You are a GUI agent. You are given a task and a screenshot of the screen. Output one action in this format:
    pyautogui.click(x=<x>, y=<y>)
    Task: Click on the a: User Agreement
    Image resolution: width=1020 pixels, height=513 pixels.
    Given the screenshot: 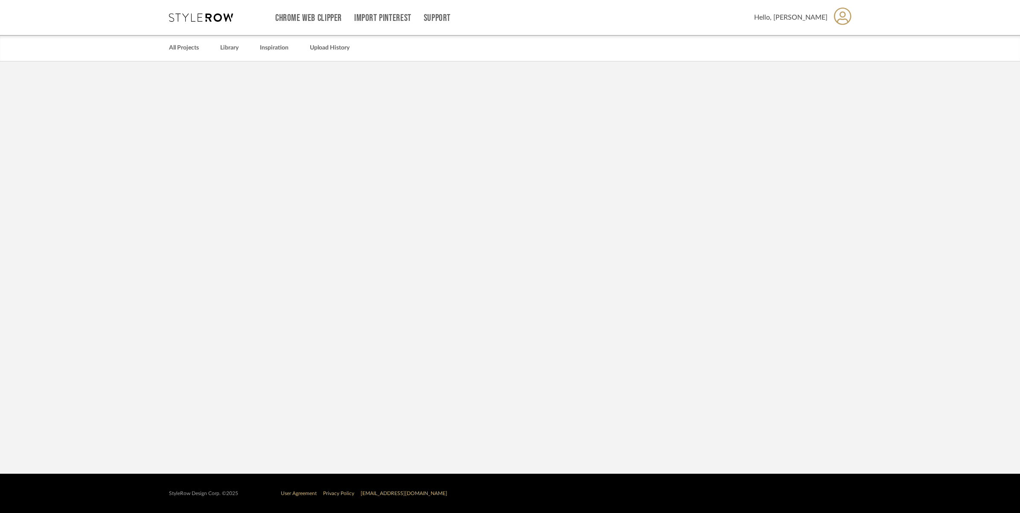 What is the action you would take?
    pyautogui.click(x=299, y=494)
    